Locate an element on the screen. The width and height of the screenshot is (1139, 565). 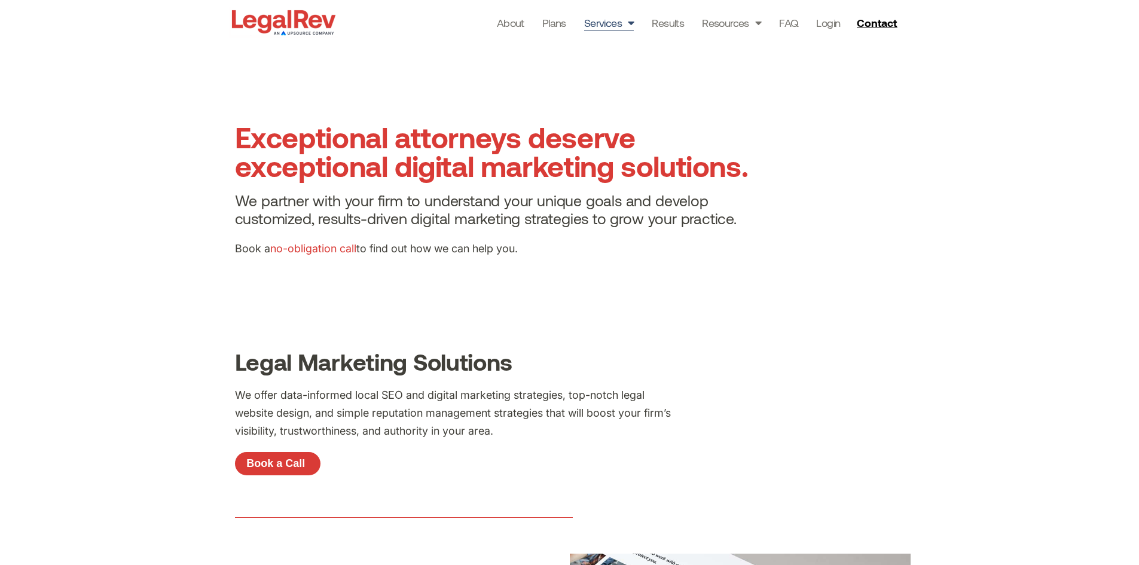
h4: We partner with your firm to understand your unique goals and develop customized, results-driven ... is located at coordinates (501, 210).